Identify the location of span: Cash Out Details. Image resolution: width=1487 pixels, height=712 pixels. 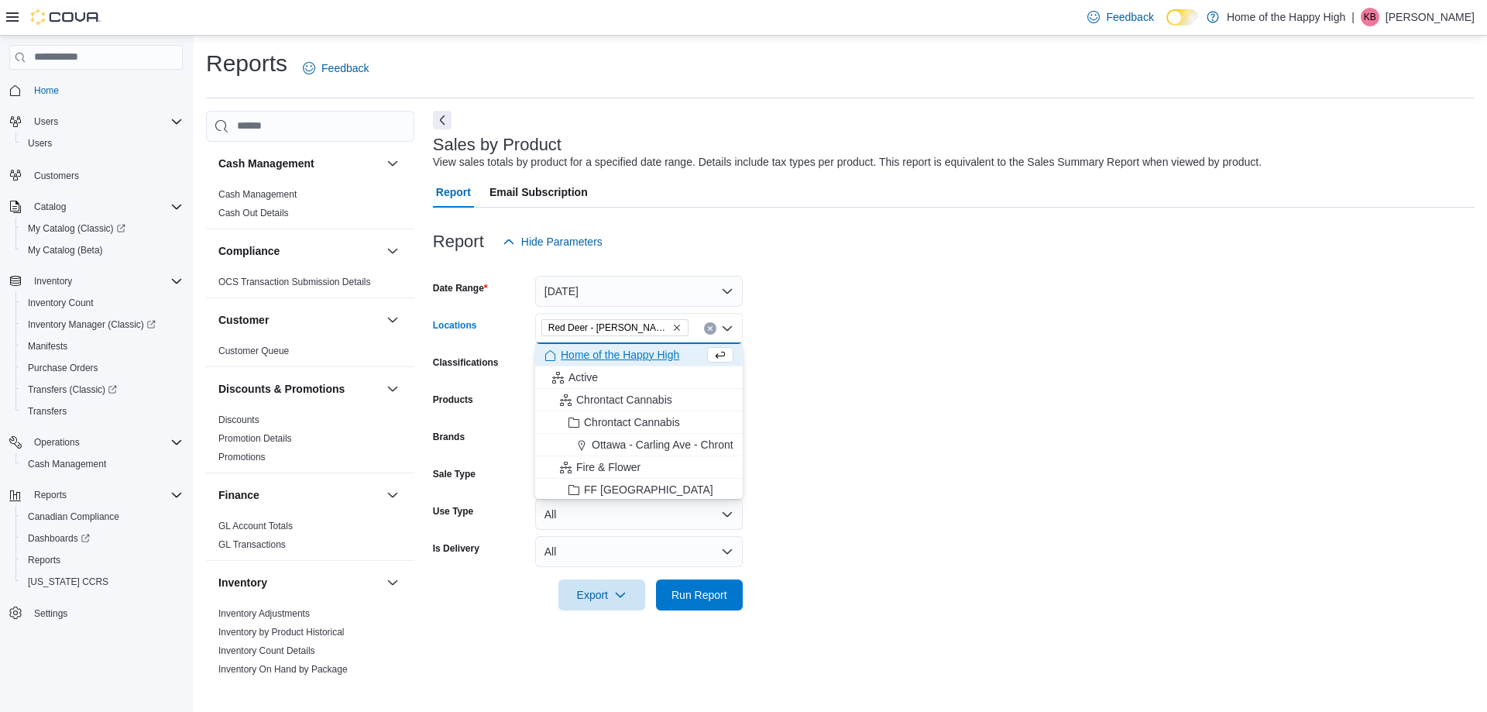
(253, 213).